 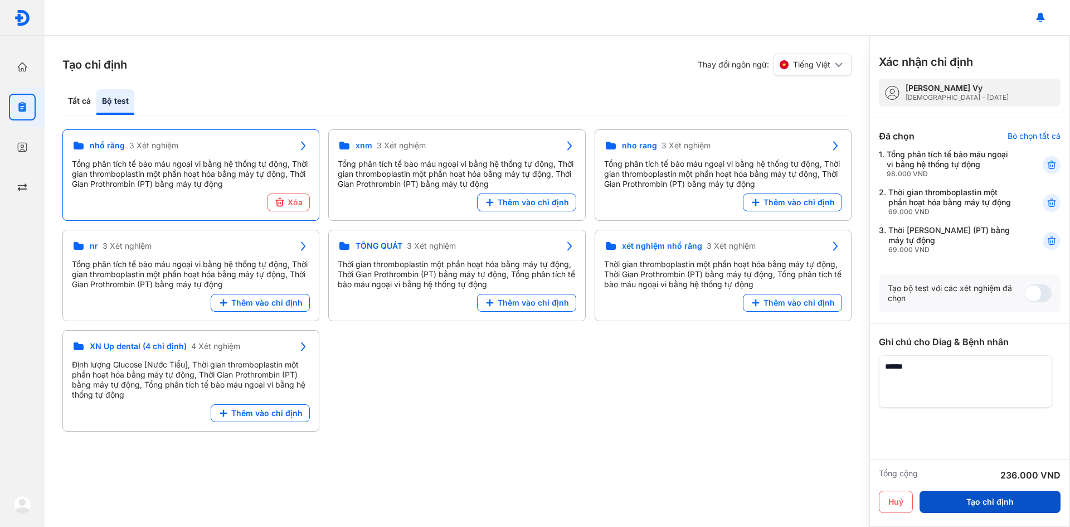 I want to click on h3: Xác nhận chỉ định, so click(x=926, y=62).